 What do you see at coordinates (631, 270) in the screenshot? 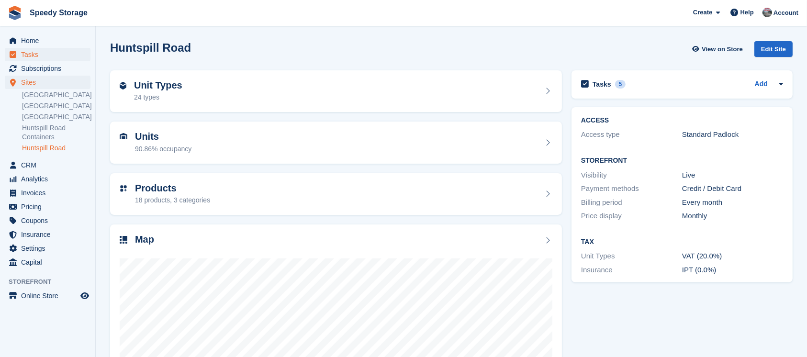
I see `div: Insurance` at bounding box center [631, 270].